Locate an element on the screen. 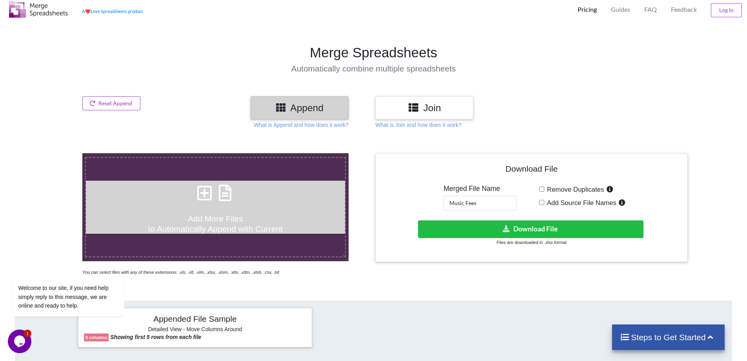 This screenshot has width=747, height=361. b: 6 columns is located at coordinates (96, 337).